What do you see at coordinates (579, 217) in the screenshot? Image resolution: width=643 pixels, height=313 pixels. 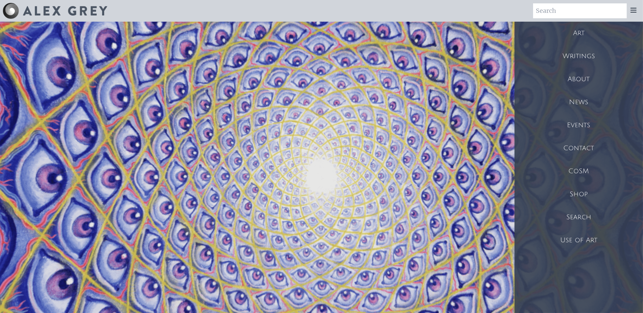 I see `a: Search` at bounding box center [579, 217].